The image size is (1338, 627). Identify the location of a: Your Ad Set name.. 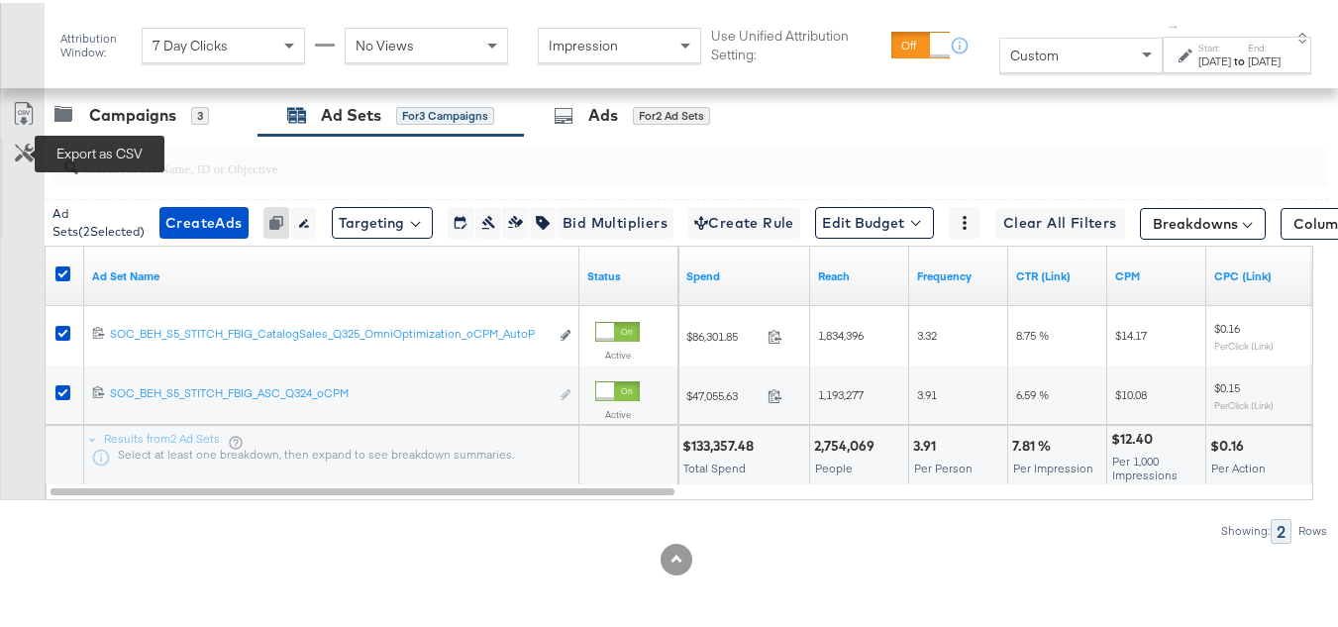
(332, 273).